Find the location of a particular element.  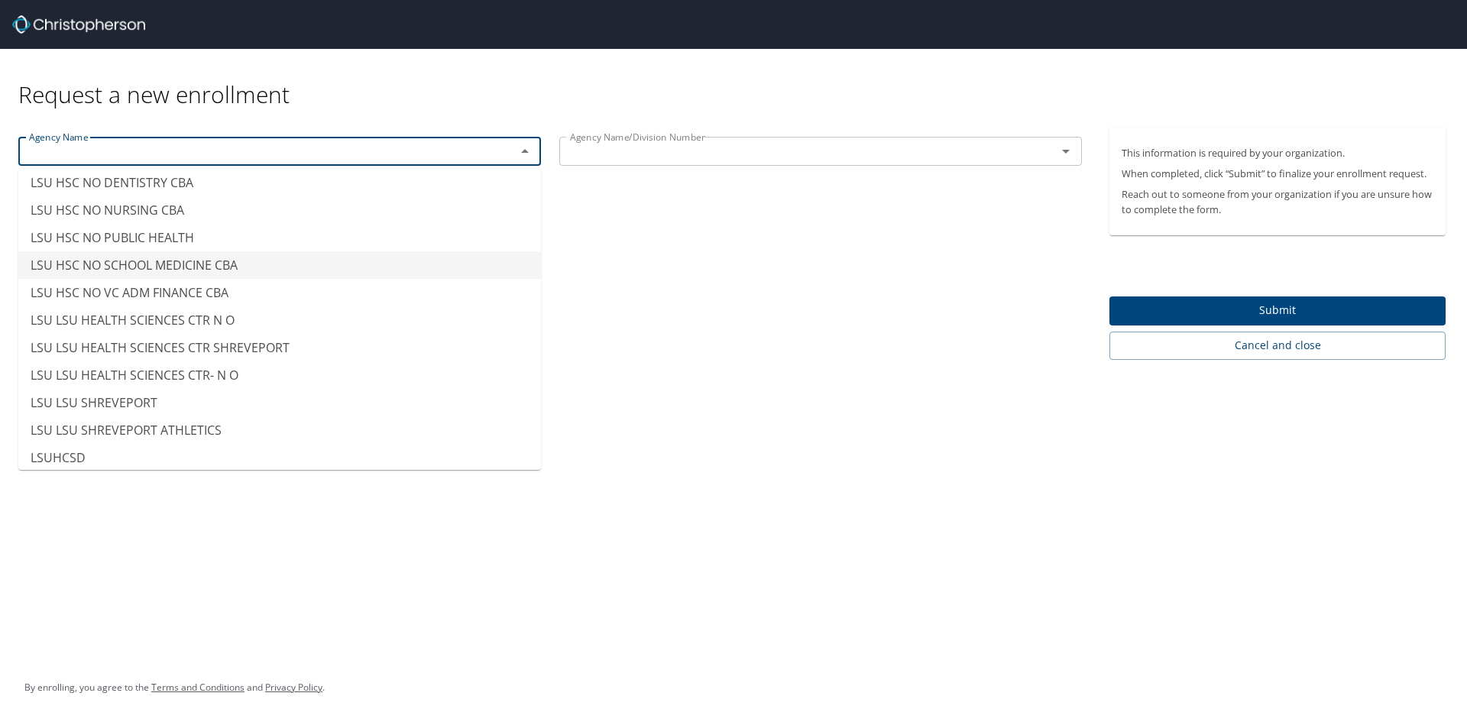

li: LSU HSC NO SCHOOL MEDICINE CBA is located at coordinates (280, 265).